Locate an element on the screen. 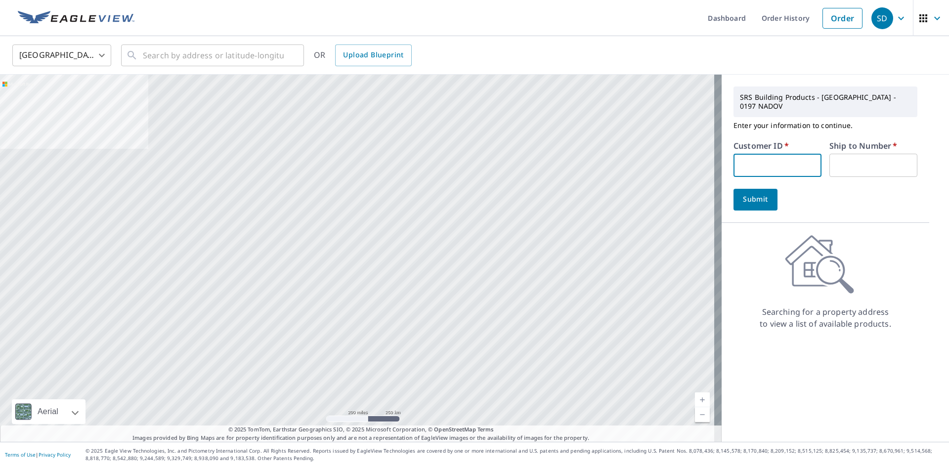 This screenshot has height=467, width=949. a: Privacy Policy is located at coordinates (54, 455).